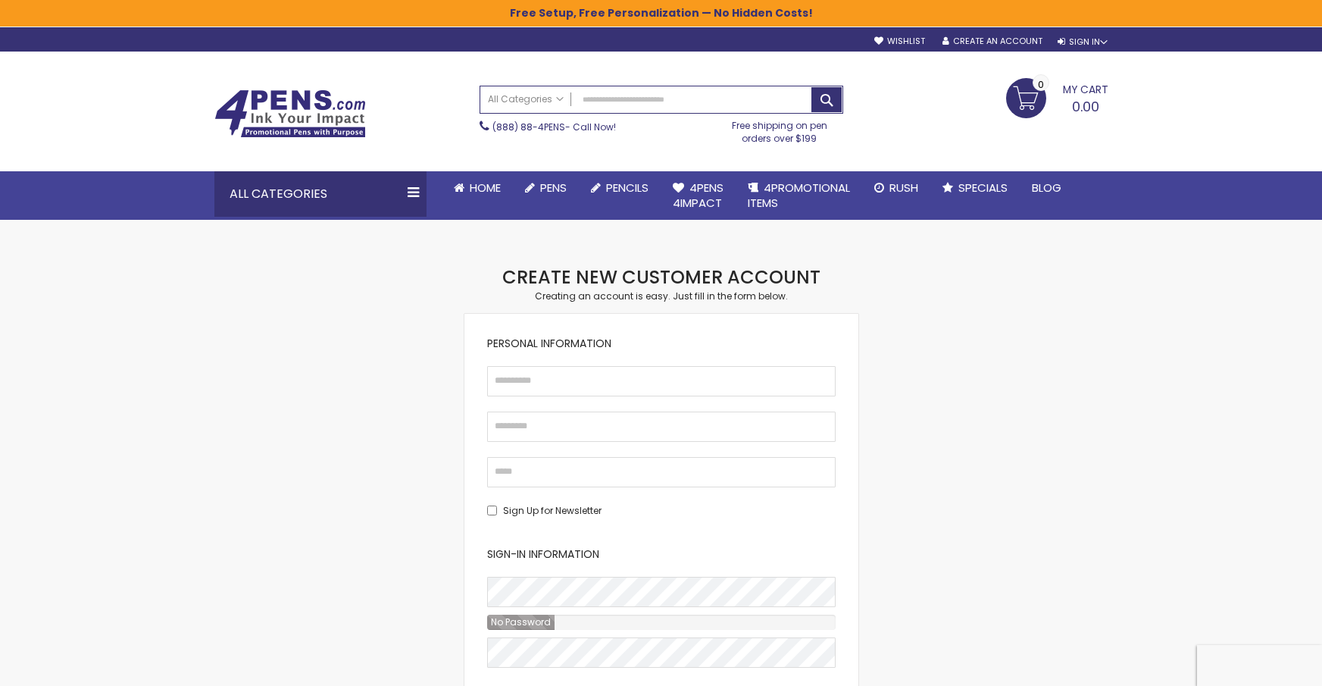 The width and height of the screenshot is (1322, 686). I want to click on span: No Password, so click(520, 621).